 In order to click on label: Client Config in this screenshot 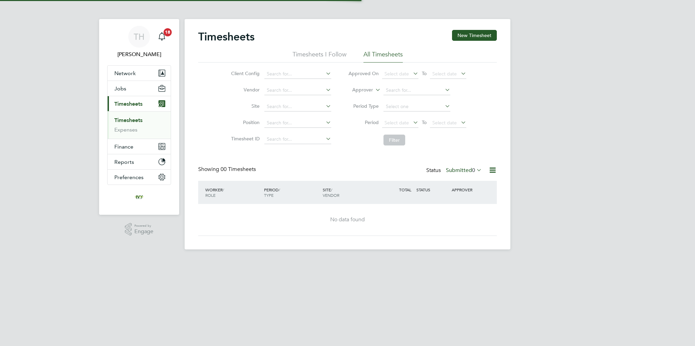, I will do `click(244, 73)`.